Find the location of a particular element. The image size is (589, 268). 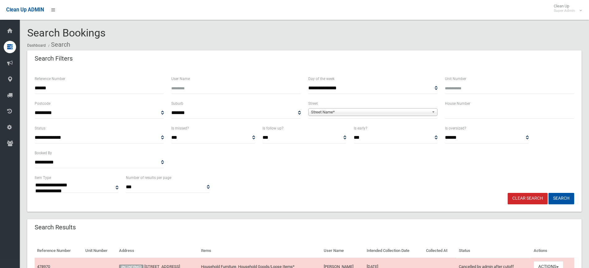

label: User Name is located at coordinates (181, 79).